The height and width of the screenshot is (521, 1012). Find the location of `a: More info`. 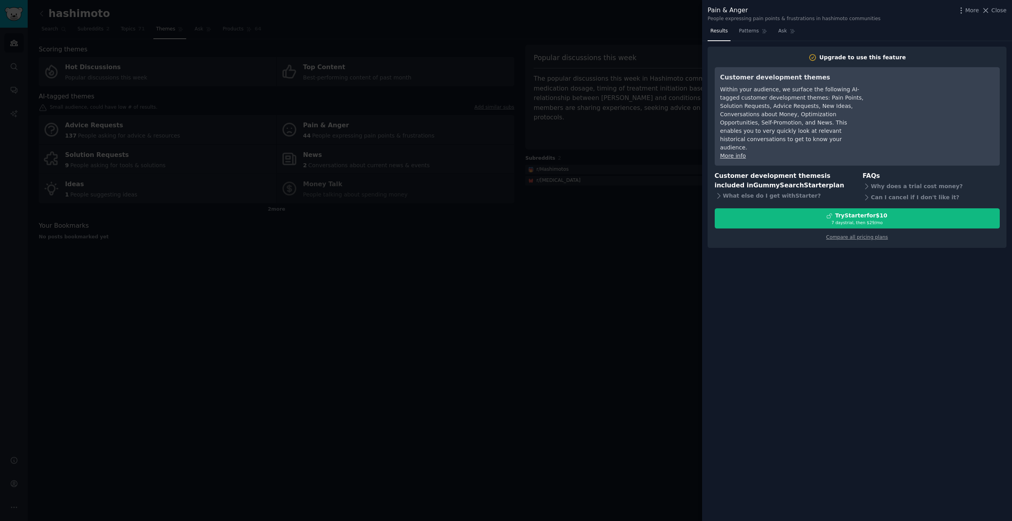

a: More info is located at coordinates (733, 156).